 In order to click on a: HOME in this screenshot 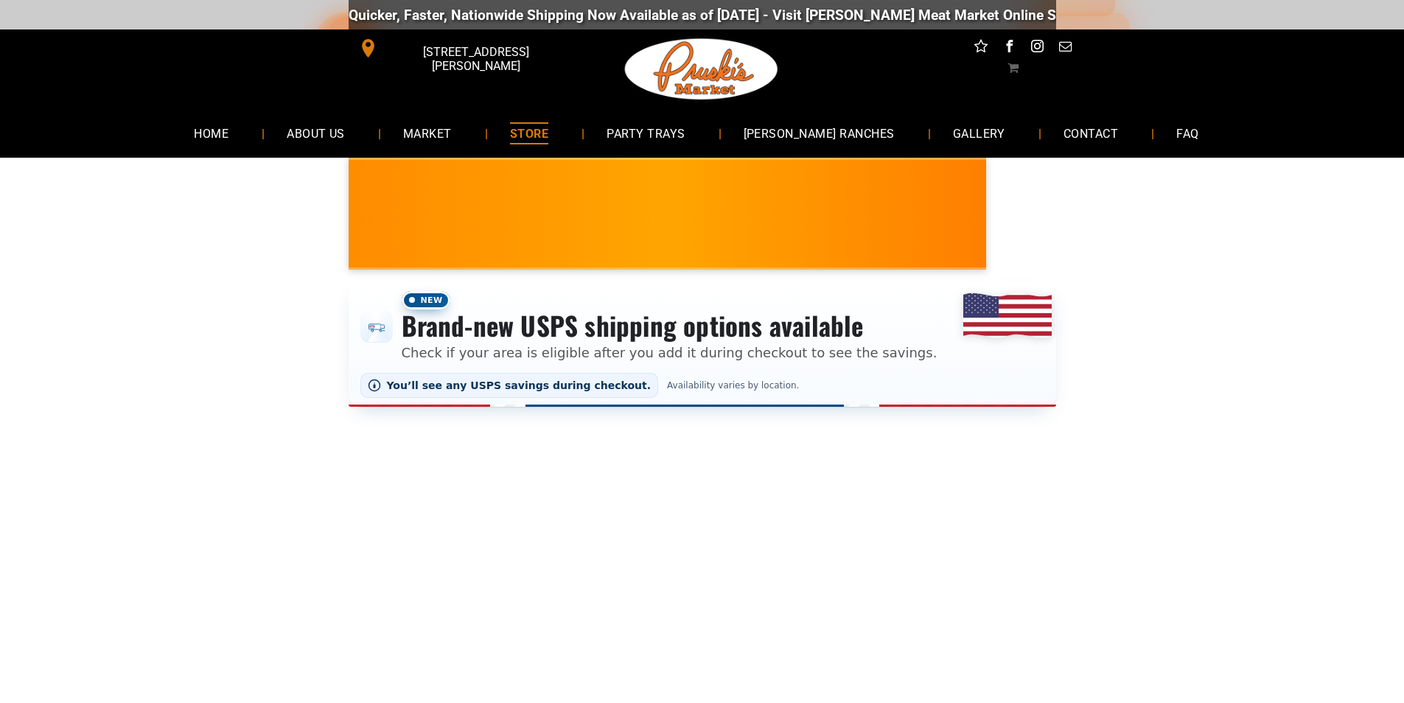, I will do `click(211, 133)`.